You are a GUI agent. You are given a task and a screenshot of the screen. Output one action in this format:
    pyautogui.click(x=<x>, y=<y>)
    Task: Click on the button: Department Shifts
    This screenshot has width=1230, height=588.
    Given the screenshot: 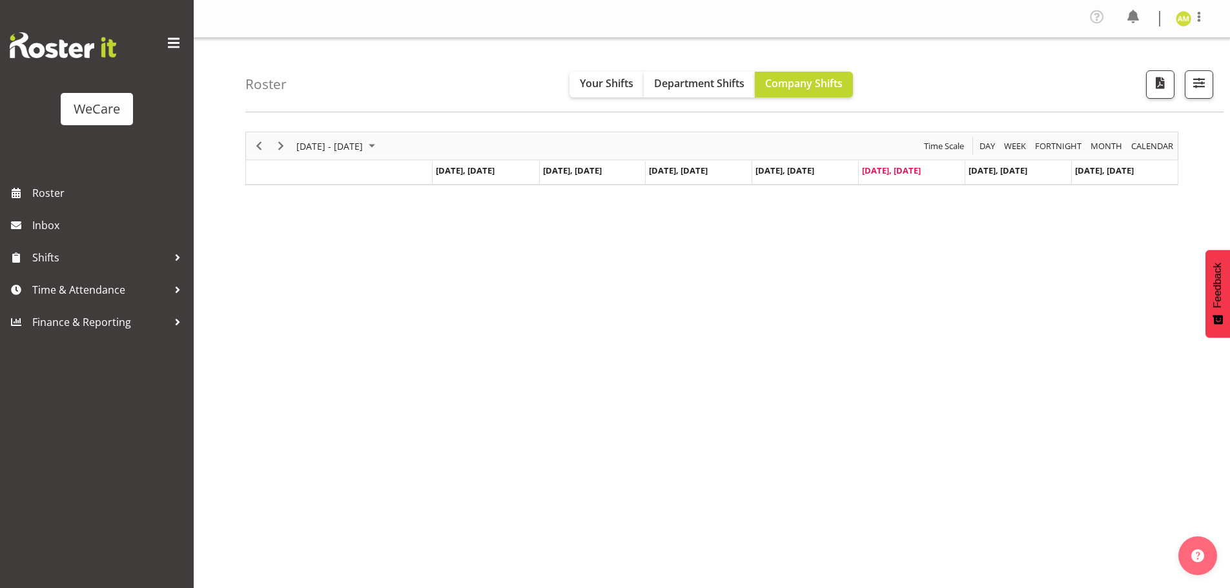 What is the action you would take?
    pyautogui.click(x=699, y=85)
    